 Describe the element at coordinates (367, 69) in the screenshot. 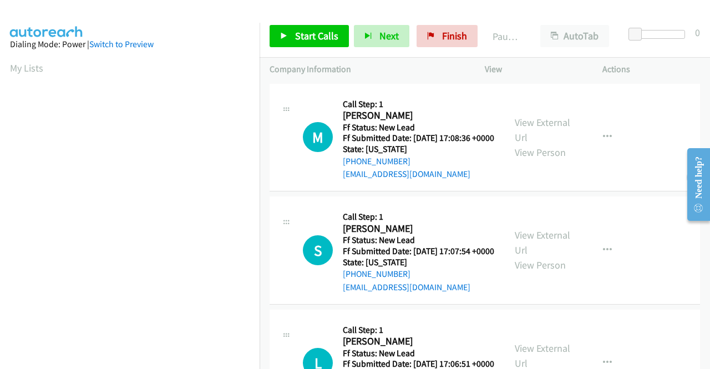

I see `p: Company Information` at that location.